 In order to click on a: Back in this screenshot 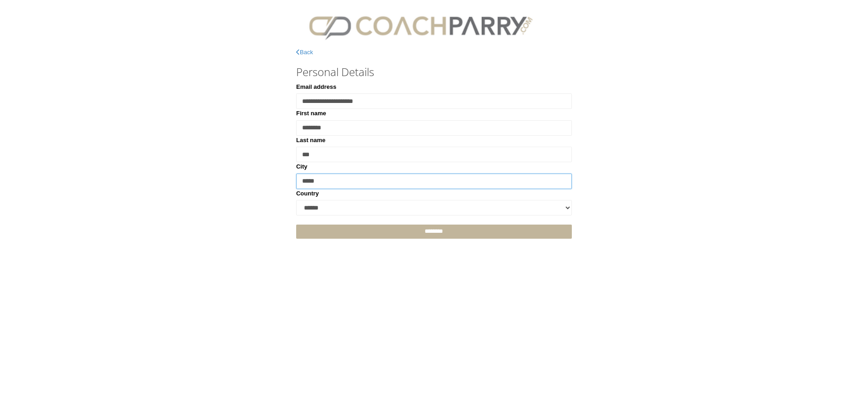, I will do `click(304, 52)`.